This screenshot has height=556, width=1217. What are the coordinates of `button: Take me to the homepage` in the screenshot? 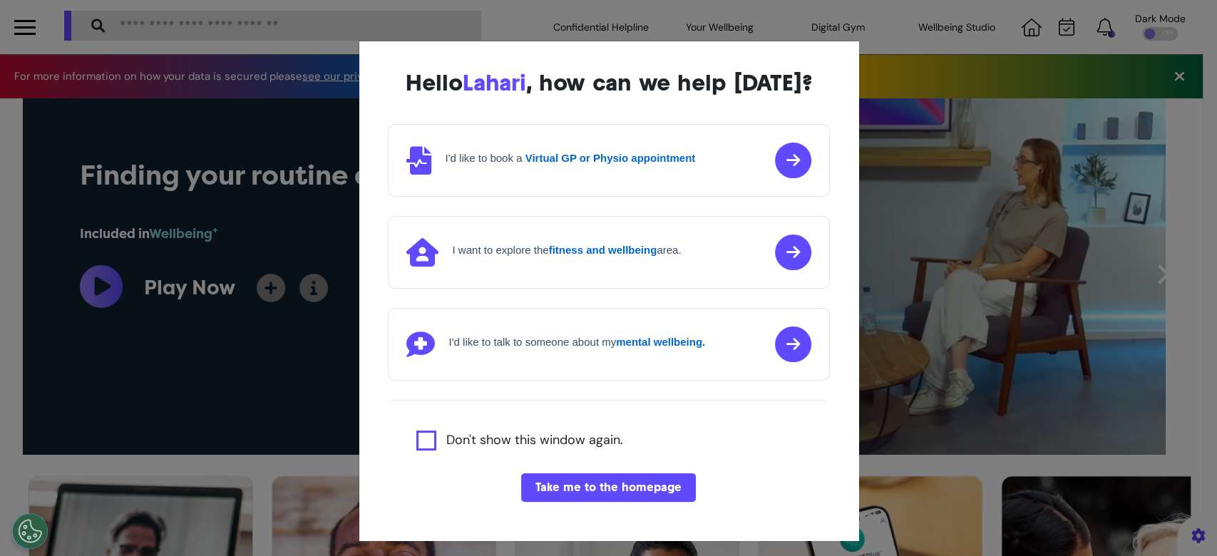 It's located at (608, 488).